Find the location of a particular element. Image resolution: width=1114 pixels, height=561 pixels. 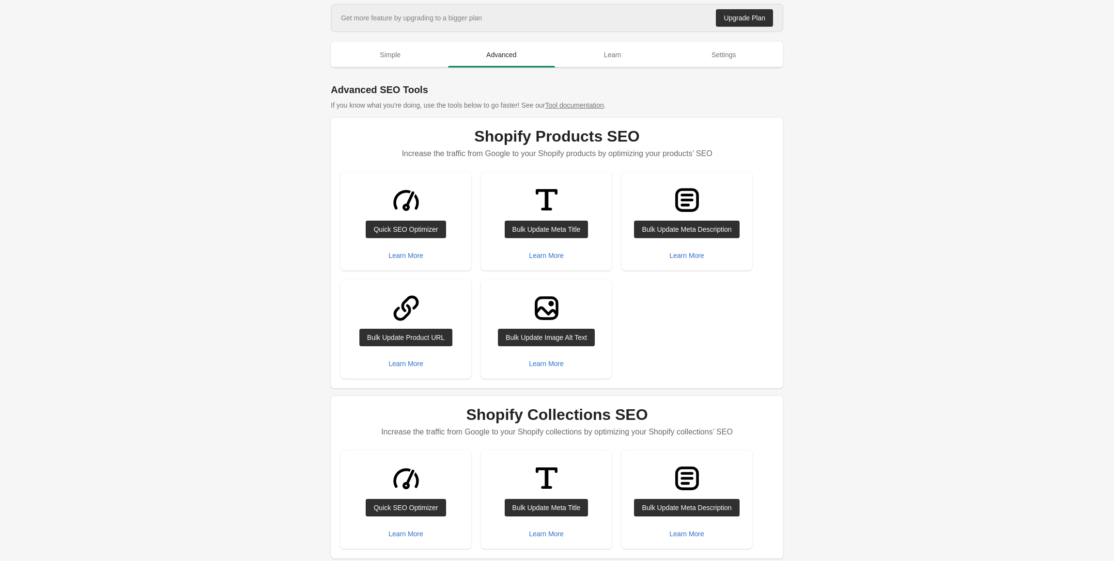

h1: Advanced SEO Tools is located at coordinates (557, 90).